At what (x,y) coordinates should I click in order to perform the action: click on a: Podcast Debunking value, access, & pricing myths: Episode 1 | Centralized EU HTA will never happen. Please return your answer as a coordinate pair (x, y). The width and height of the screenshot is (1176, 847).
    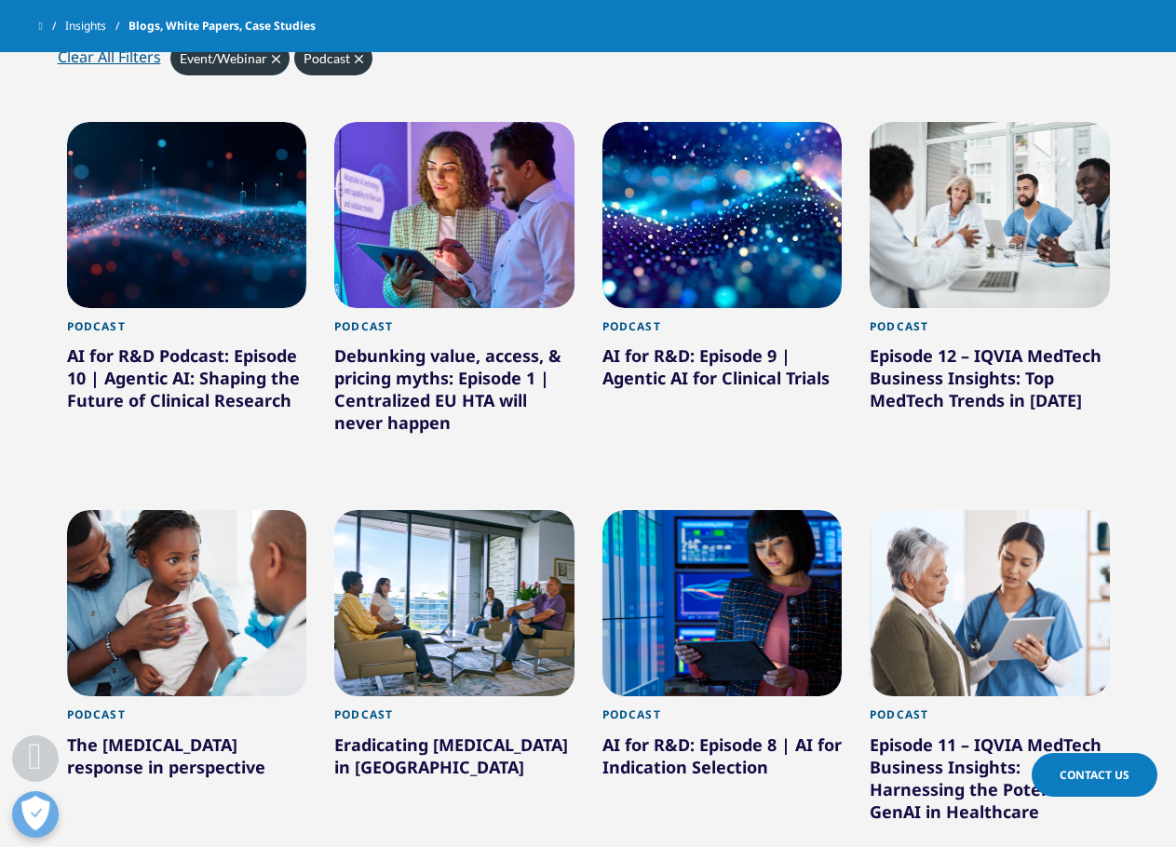
    Looking at the image, I should click on (454, 395).